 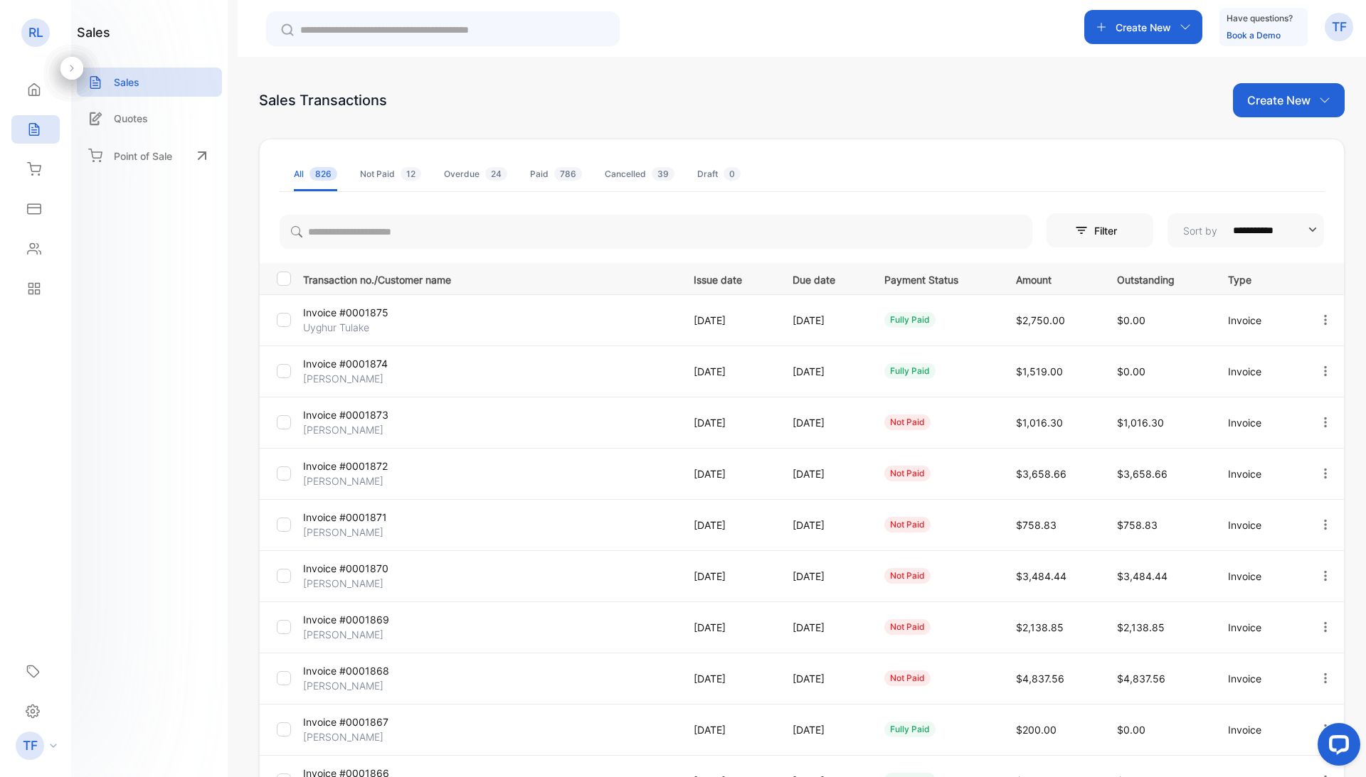 I want to click on p: Invoice #0001869, so click(x=365, y=619).